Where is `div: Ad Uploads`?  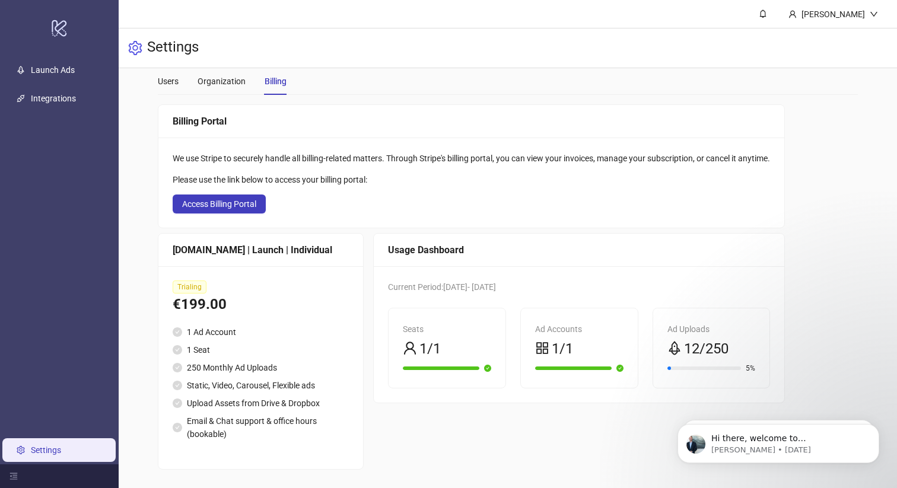 div: Ad Uploads is located at coordinates (712, 329).